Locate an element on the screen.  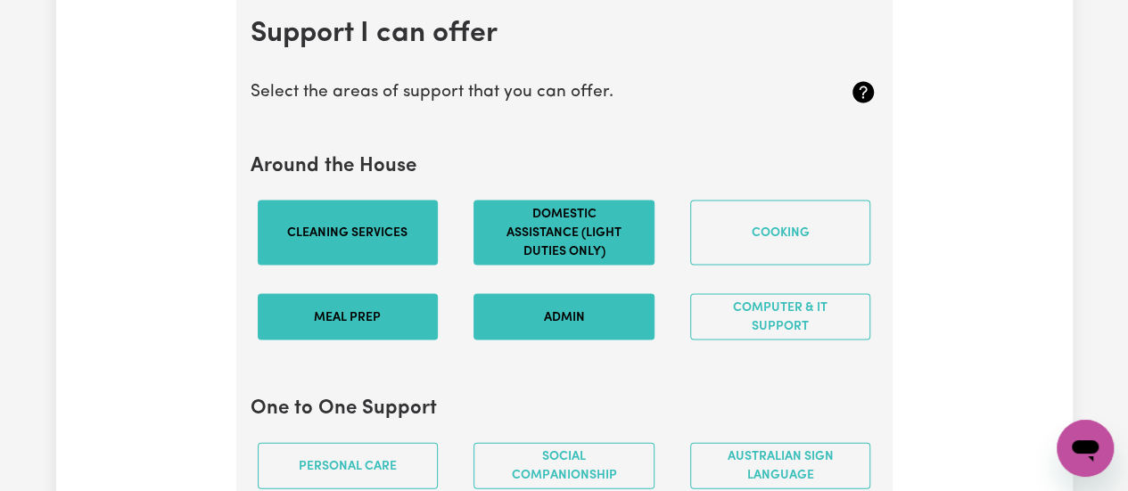
button: Australian Sign Language is located at coordinates (780, 466).